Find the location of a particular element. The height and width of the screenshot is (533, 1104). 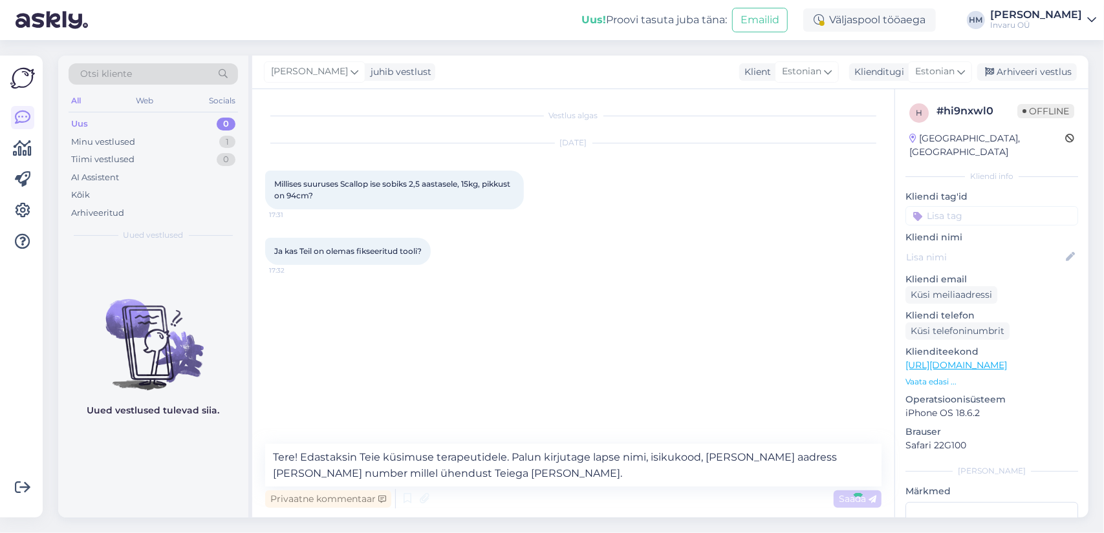

div: AI Assistent is located at coordinates (95, 178).